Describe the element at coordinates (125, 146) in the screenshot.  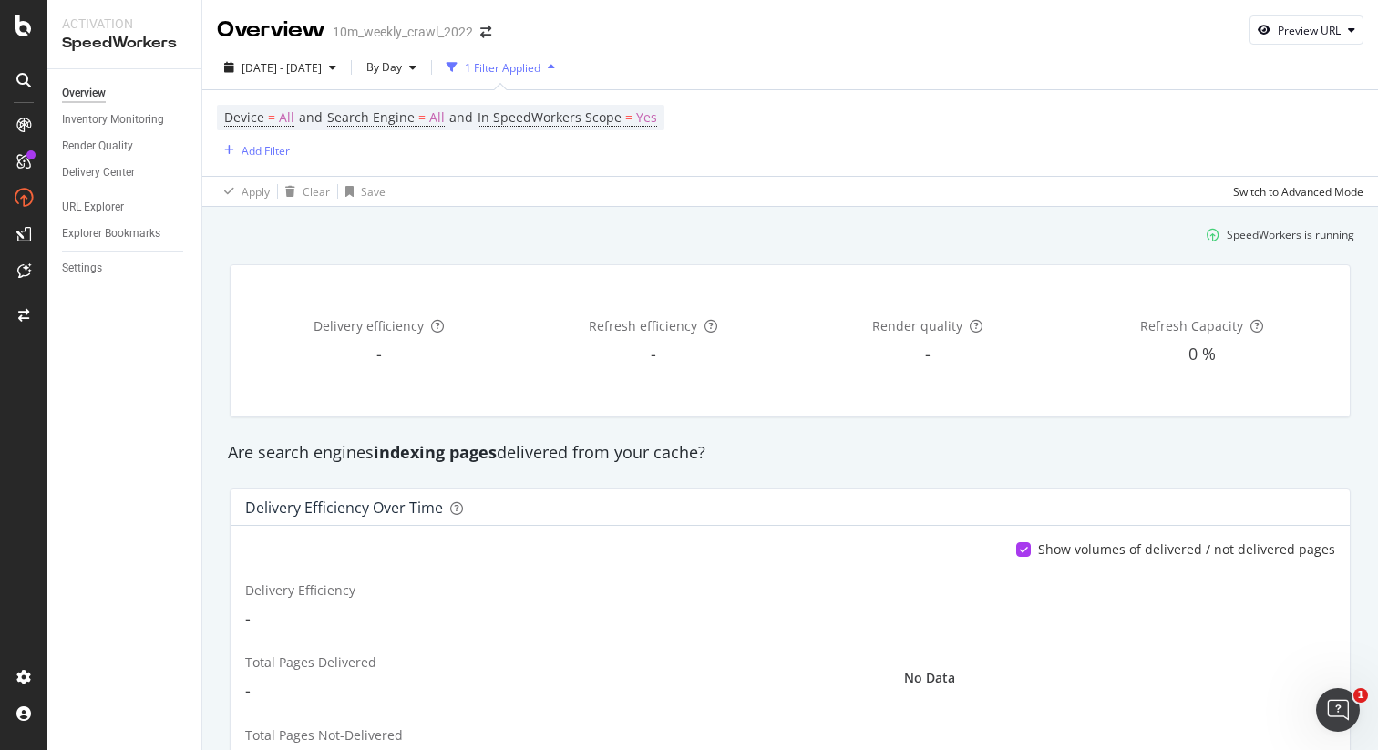
I see `a: Render Quality` at that location.